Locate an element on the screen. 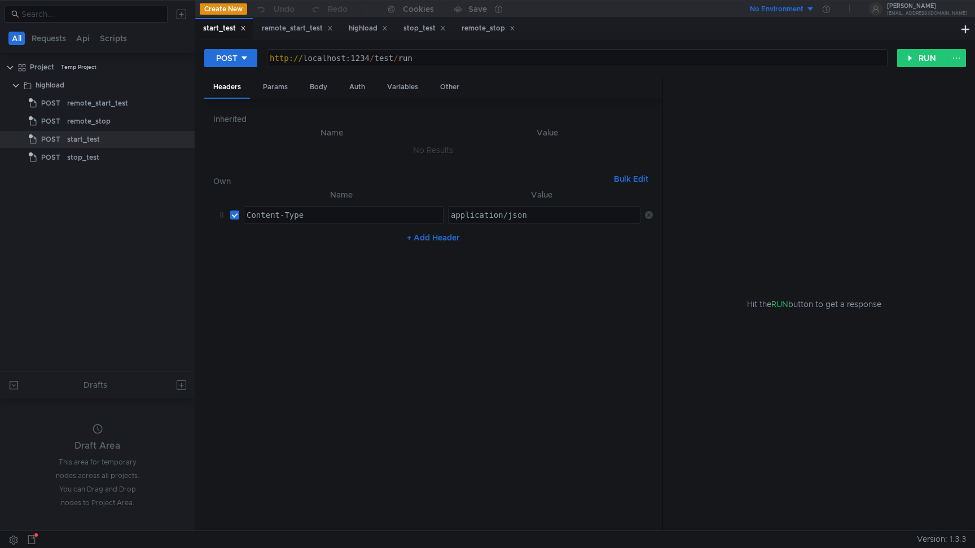 This screenshot has width=975, height=548. div: Undo is located at coordinates (284, 9).